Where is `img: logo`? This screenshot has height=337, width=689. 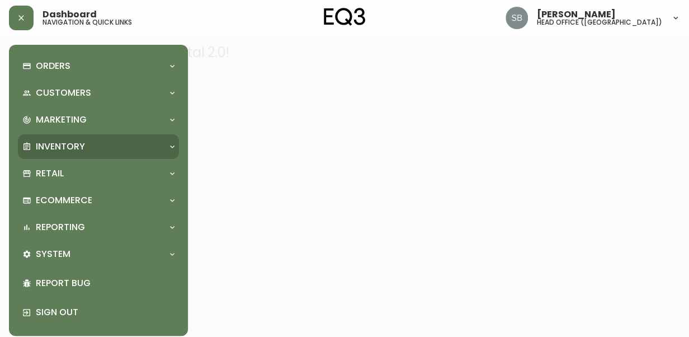 img: logo is located at coordinates (345, 17).